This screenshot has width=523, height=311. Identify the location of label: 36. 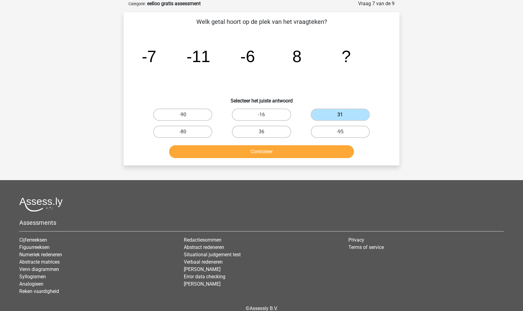
(261, 132).